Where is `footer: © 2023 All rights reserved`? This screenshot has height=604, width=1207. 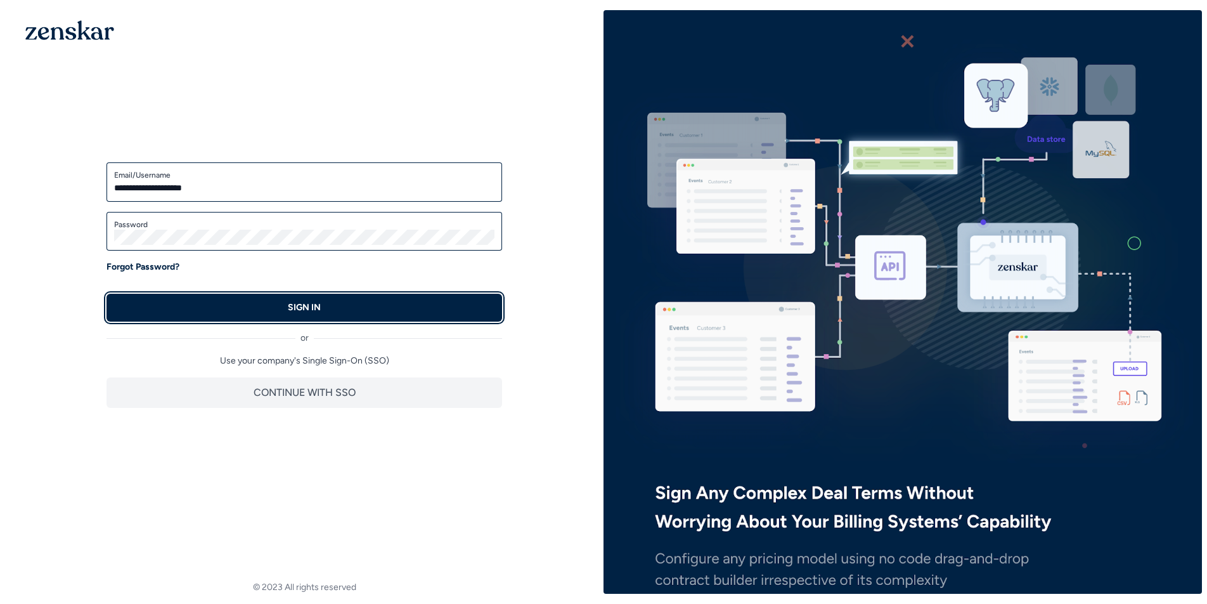
footer: © 2023 All rights reserved is located at coordinates (304, 587).